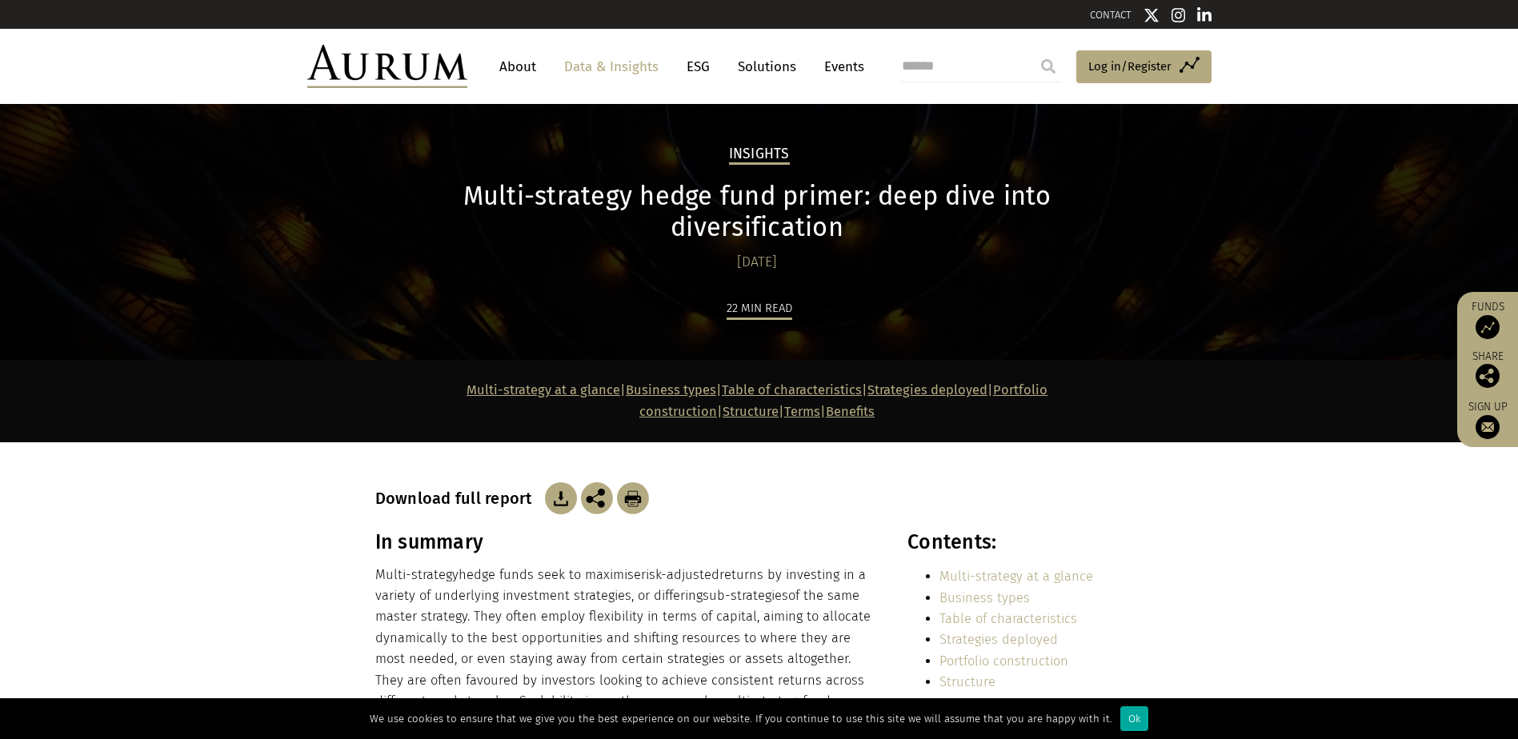  I want to click on a: Portfolio construction, so click(1003, 661).